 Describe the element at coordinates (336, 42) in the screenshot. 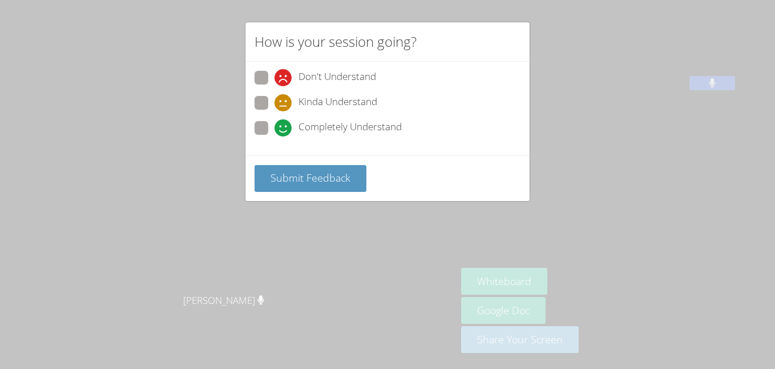

I see `h2: How is your session going?` at that location.